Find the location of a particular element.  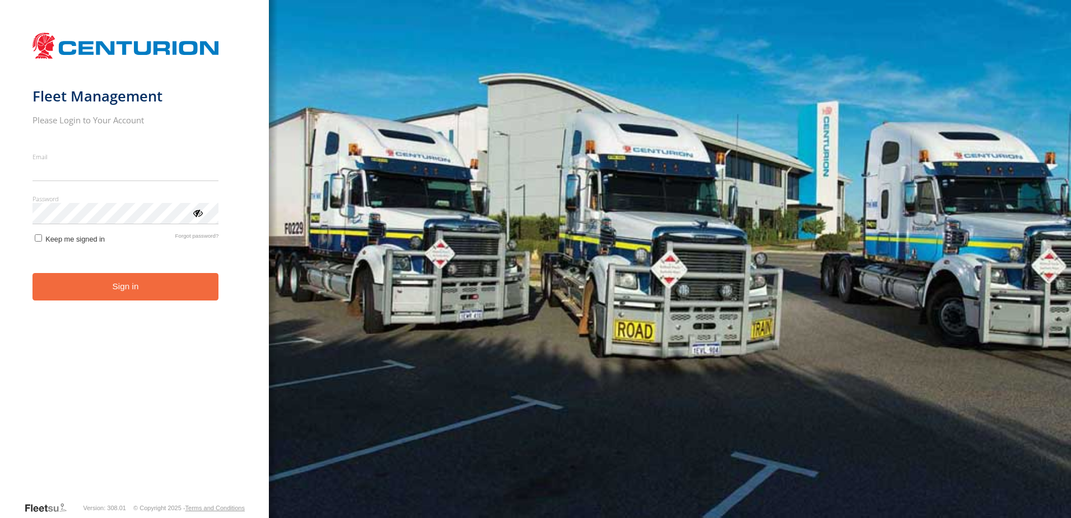

a: Visit our Website is located at coordinates (50, 508).